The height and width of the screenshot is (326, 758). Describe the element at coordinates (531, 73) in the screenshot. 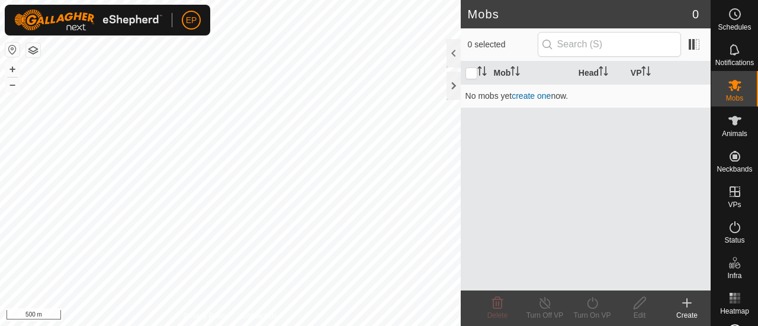

I see `th: Mob` at that location.